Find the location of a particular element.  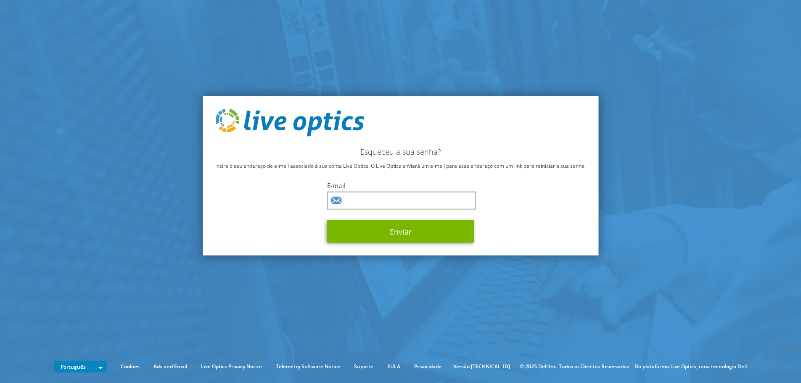

img: live_optics_svg.svg is located at coordinates (290, 123).